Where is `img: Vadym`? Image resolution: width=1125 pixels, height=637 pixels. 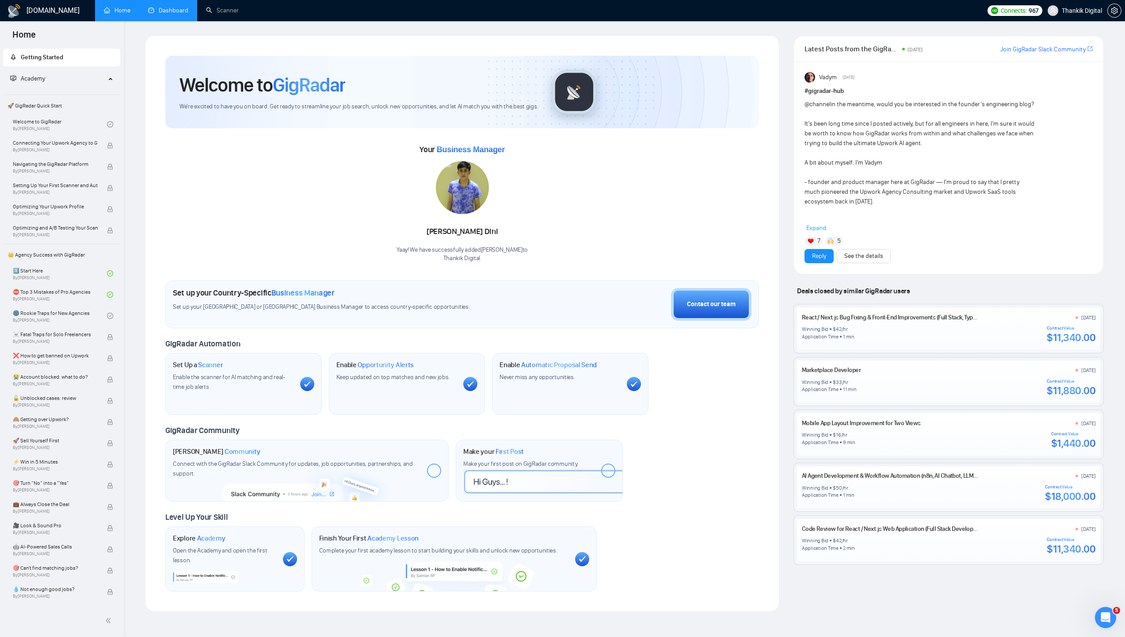
img: Vadym is located at coordinates (810, 77).